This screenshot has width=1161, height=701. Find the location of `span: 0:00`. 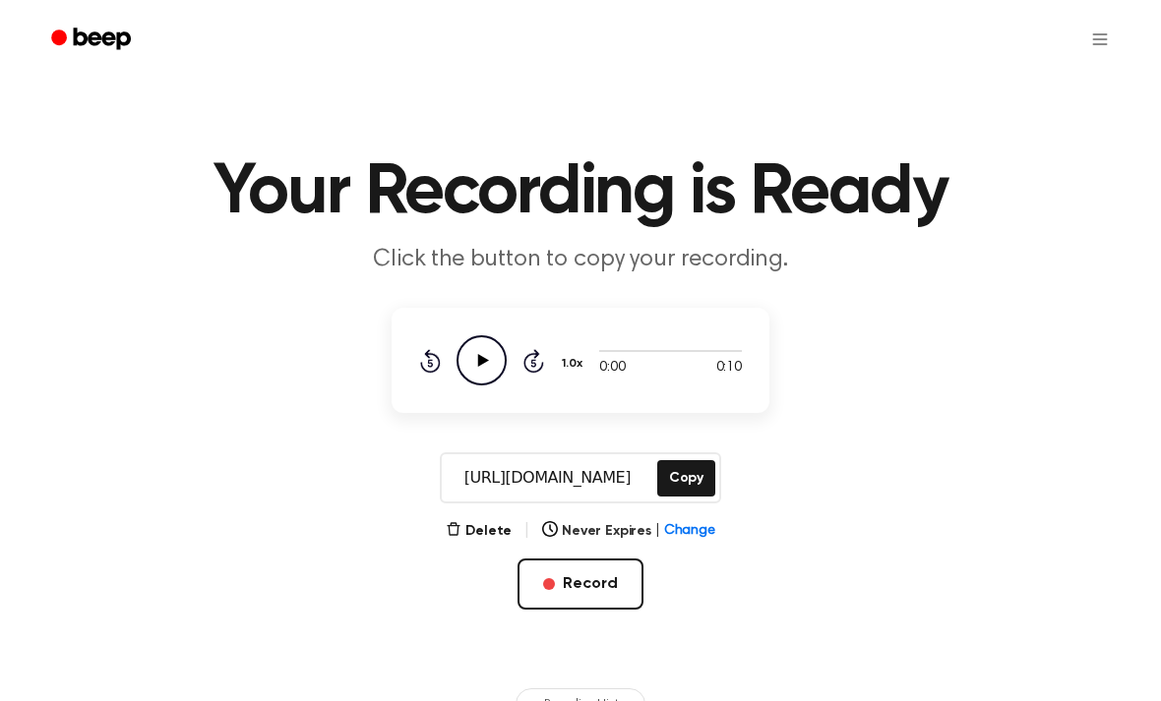

span: 0:00 is located at coordinates (612, 368).